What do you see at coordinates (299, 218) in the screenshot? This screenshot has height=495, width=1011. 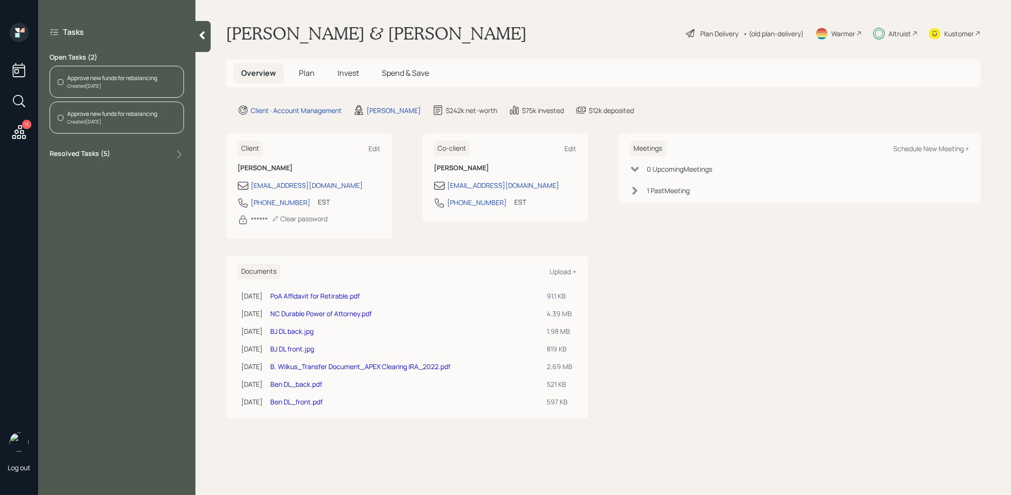 I see `div: Clear password` at bounding box center [299, 218].